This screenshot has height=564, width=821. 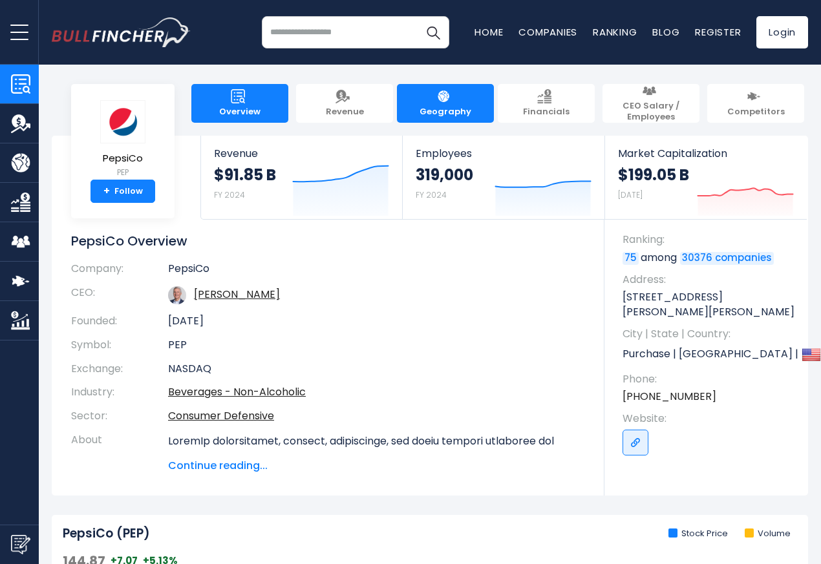 I want to click on a: Employees 319,000 FY 2024, so click(x=503, y=177).